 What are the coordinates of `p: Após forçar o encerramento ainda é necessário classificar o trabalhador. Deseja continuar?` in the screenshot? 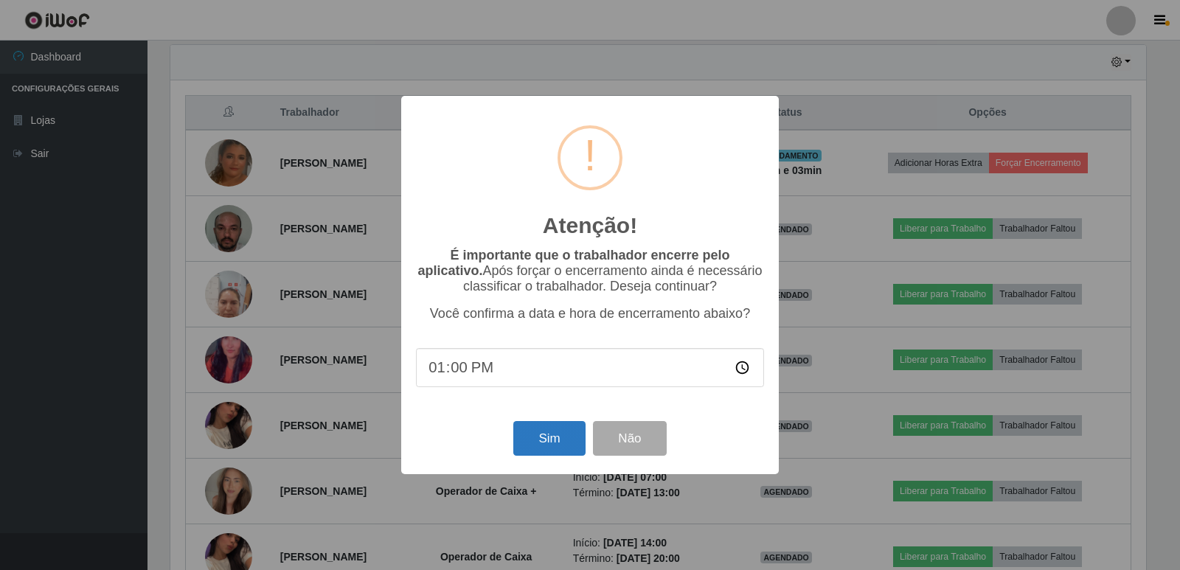 It's located at (590, 271).